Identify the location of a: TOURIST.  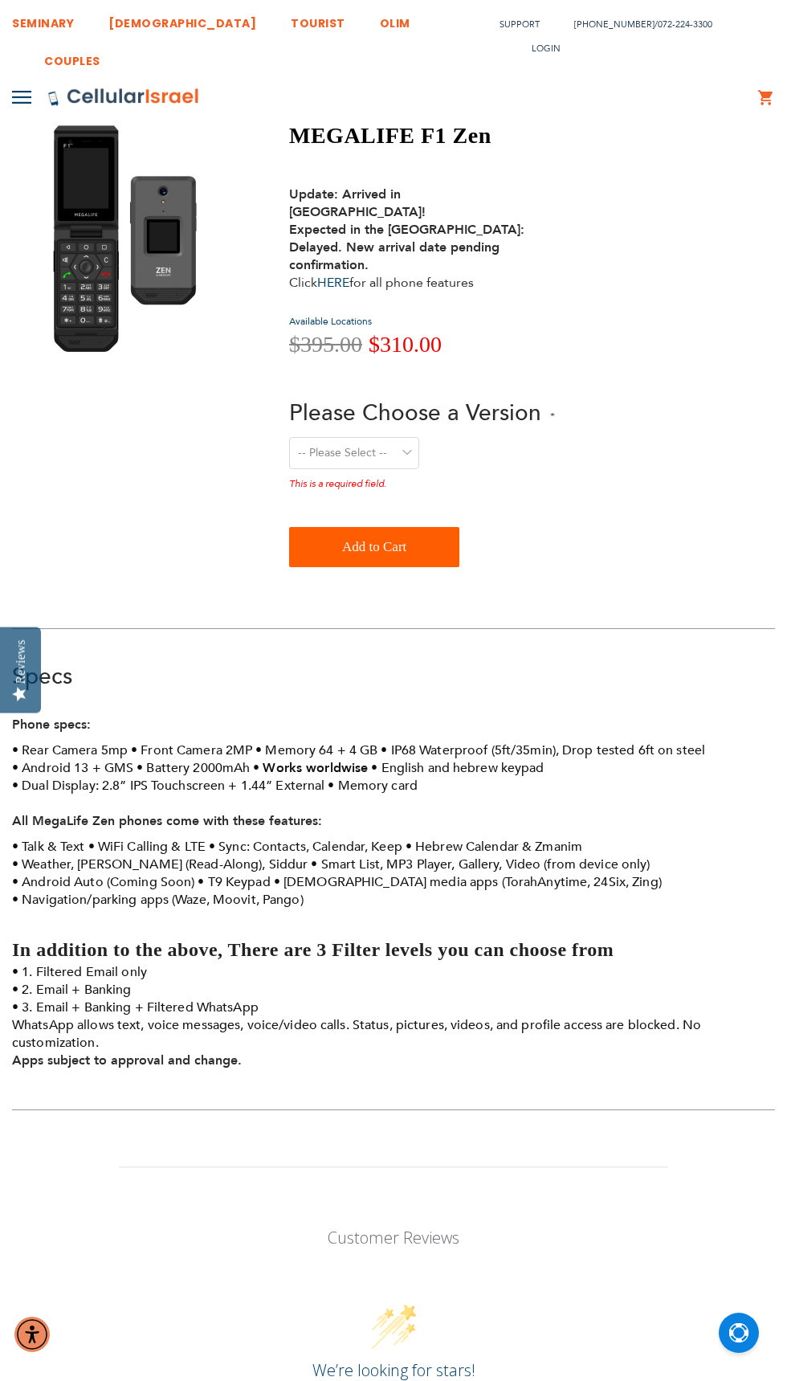
(318, 18).